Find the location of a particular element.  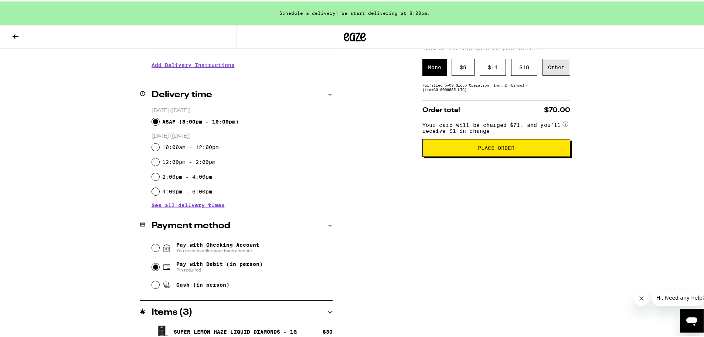

span: Pin required is located at coordinates (219, 268).